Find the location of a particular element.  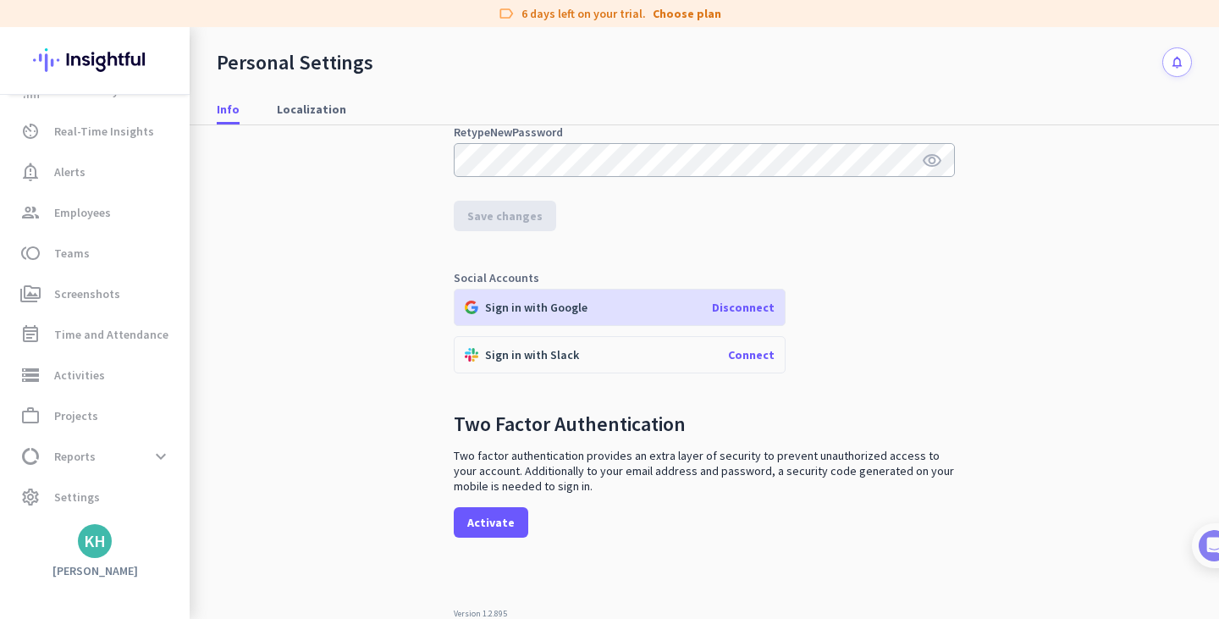

div: Close is located at coordinates (312, 22).